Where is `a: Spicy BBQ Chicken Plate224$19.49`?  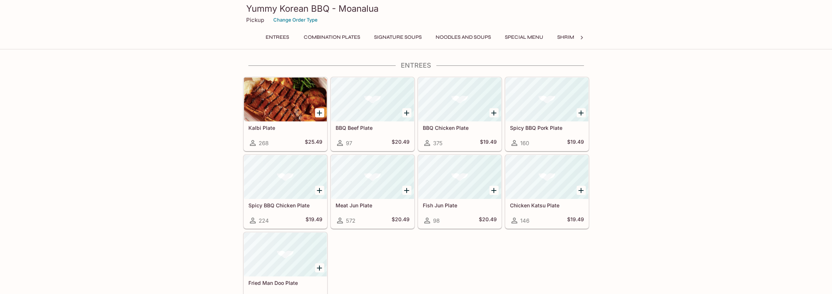 a: Spicy BBQ Chicken Plate224$19.49 is located at coordinates (285, 192).